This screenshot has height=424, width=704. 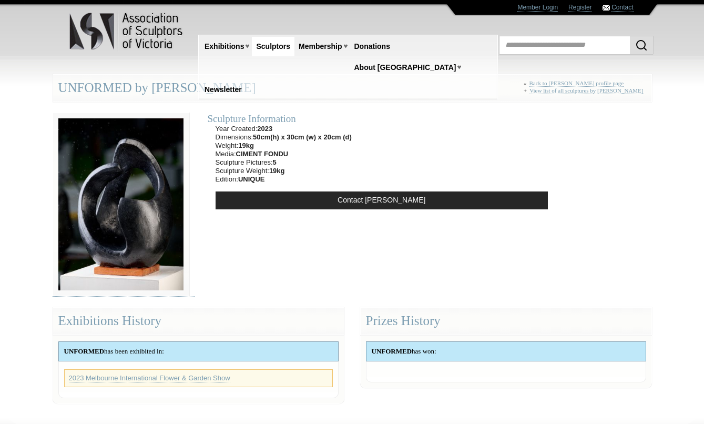 I want to click on a: Register, so click(x=580, y=7).